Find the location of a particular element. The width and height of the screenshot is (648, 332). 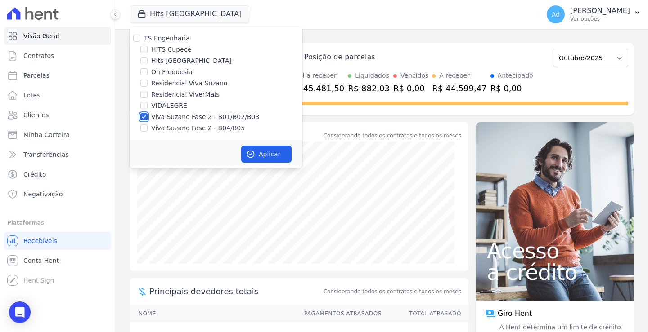

a: Minha Carteira is located at coordinates (57, 135).